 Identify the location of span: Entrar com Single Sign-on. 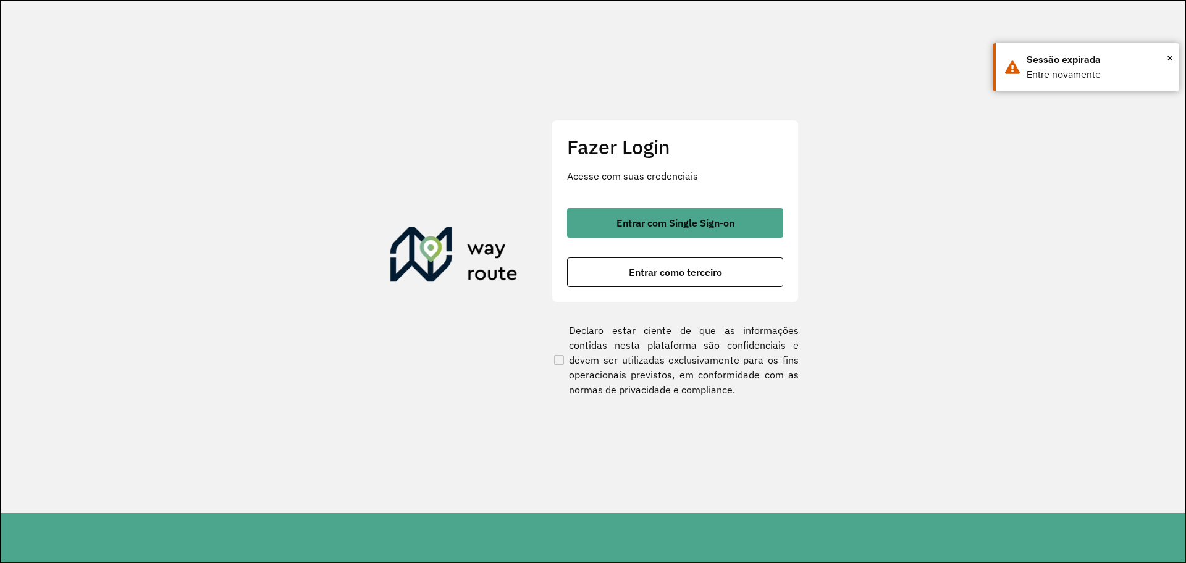
(675, 223).